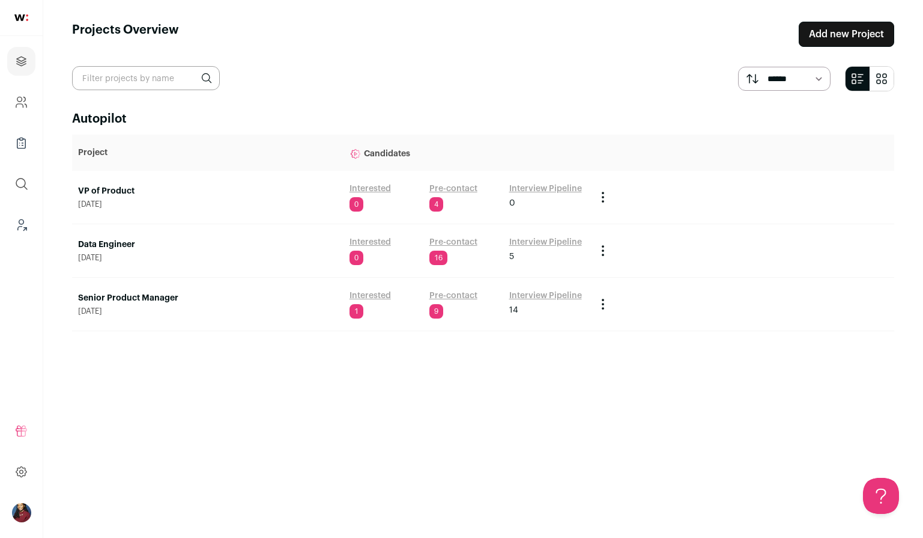 This screenshot has width=923, height=538. What do you see at coordinates (514, 310) in the screenshot?
I see `span: 14` at bounding box center [514, 310].